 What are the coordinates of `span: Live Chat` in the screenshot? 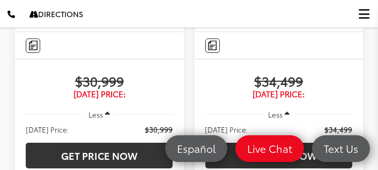 It's located at (270, 149).